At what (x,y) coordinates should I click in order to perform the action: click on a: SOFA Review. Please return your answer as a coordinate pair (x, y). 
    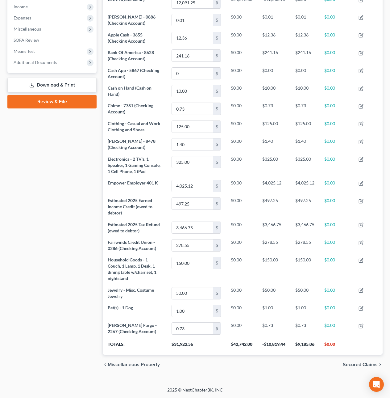
    Looking at the image, I should click on (52, 40).